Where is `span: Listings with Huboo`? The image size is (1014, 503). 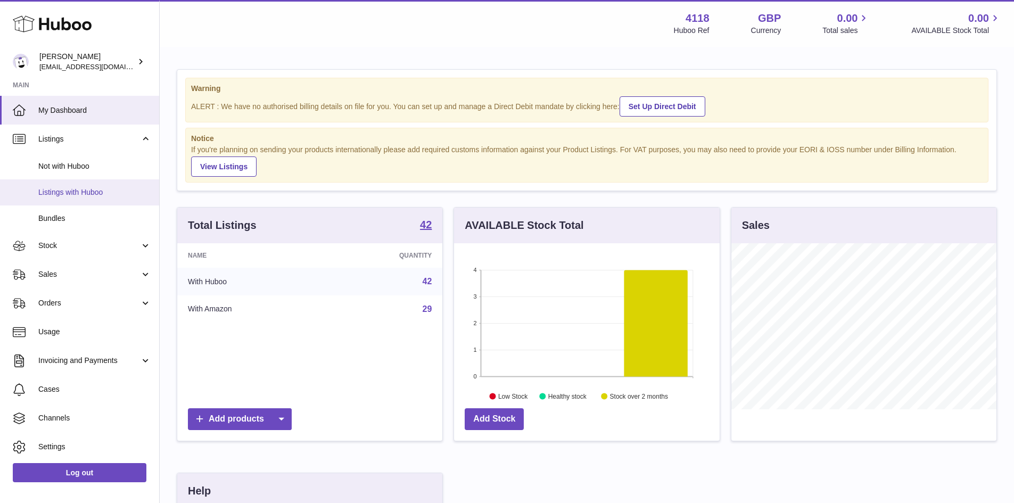
span: Listings with Huboo is located at coordinates (95, 192).